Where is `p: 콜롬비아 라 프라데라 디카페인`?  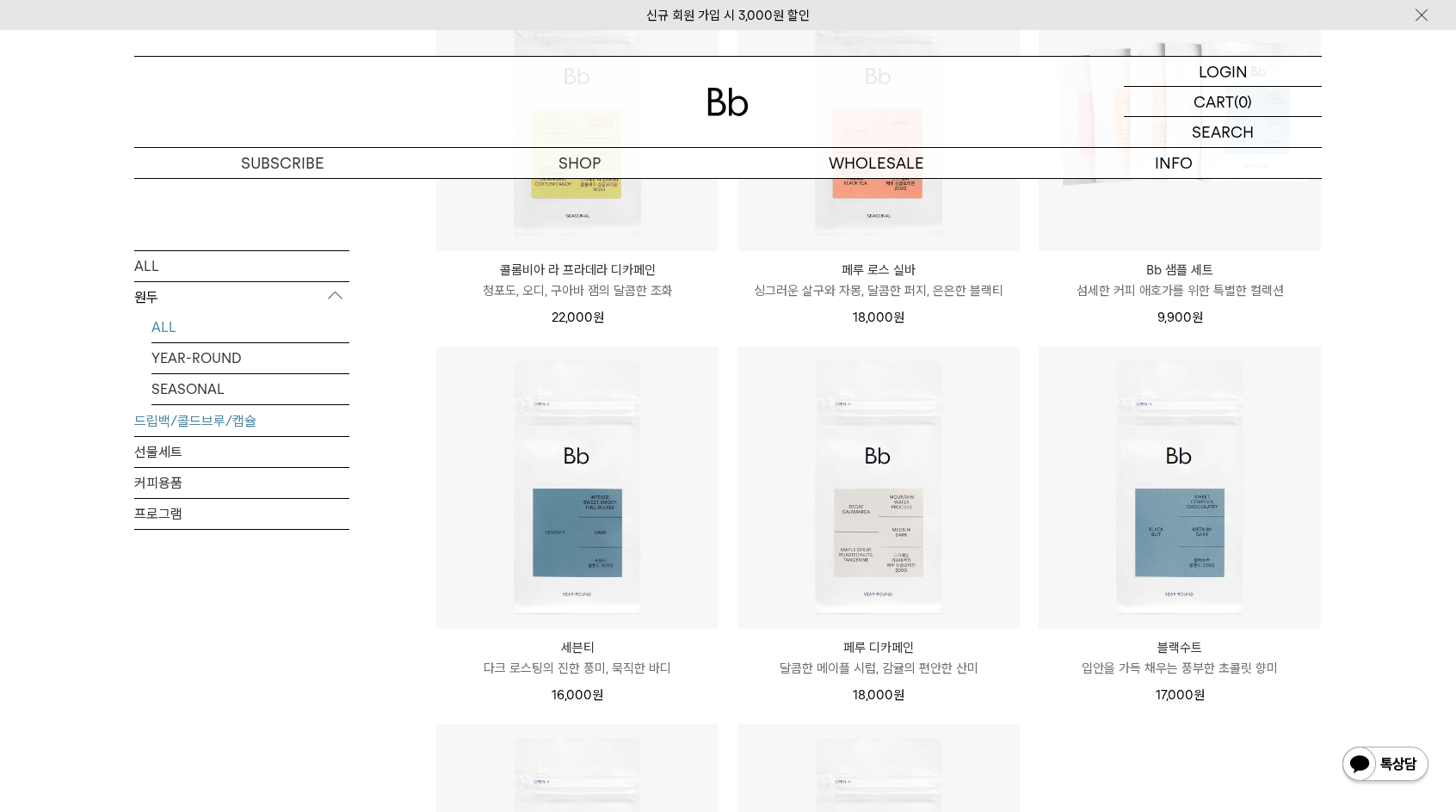
p: 콜롬비아 라 프라데라 디카페인 is located at coordinates (577, 270).